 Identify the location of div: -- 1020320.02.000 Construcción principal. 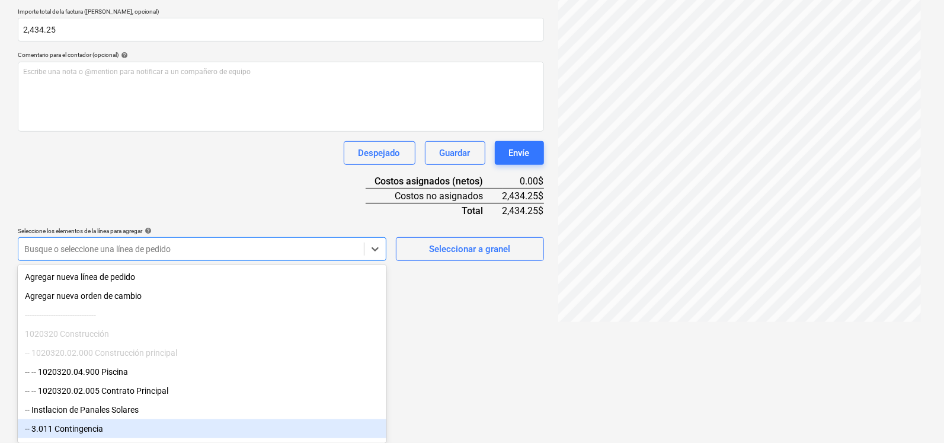
(202, 353).